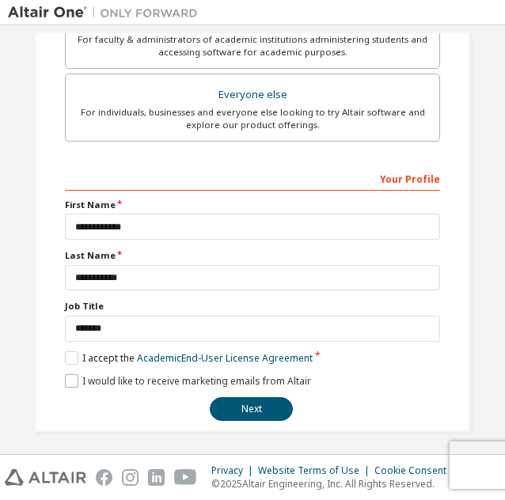  Describe the element at coordinates (104, 477) in the screenshot. I see `img: facebook.svg` at that location.